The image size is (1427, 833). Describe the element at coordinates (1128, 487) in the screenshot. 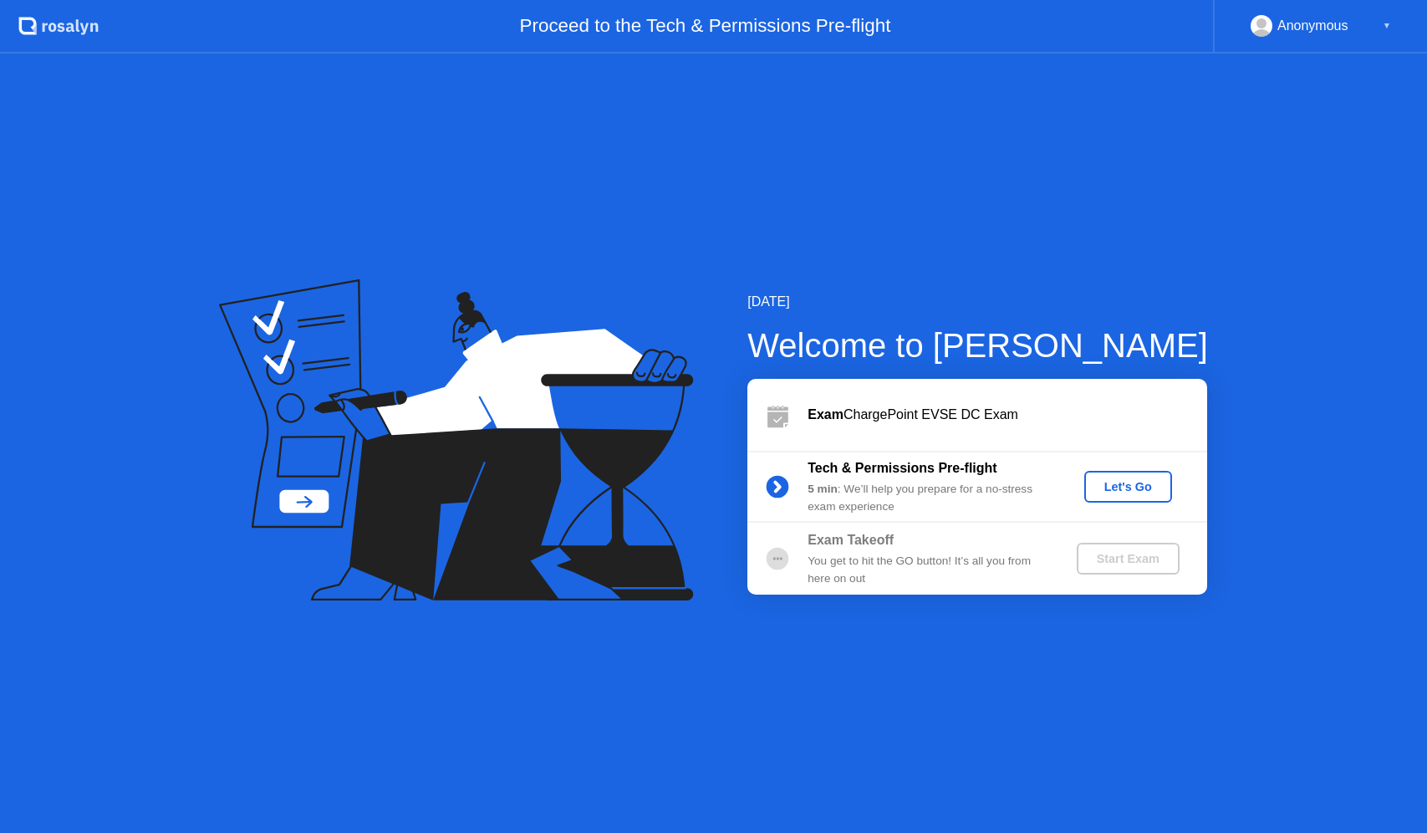

I see `div: Let's Go` at that location.